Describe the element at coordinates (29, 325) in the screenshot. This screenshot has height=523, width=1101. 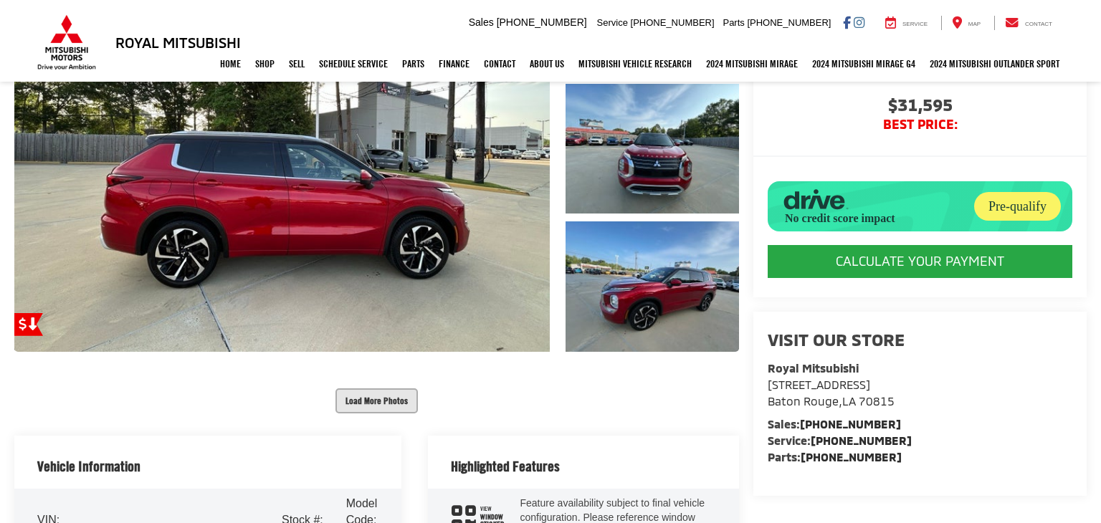
I see `a: Get Price Drop Alert` at that location.